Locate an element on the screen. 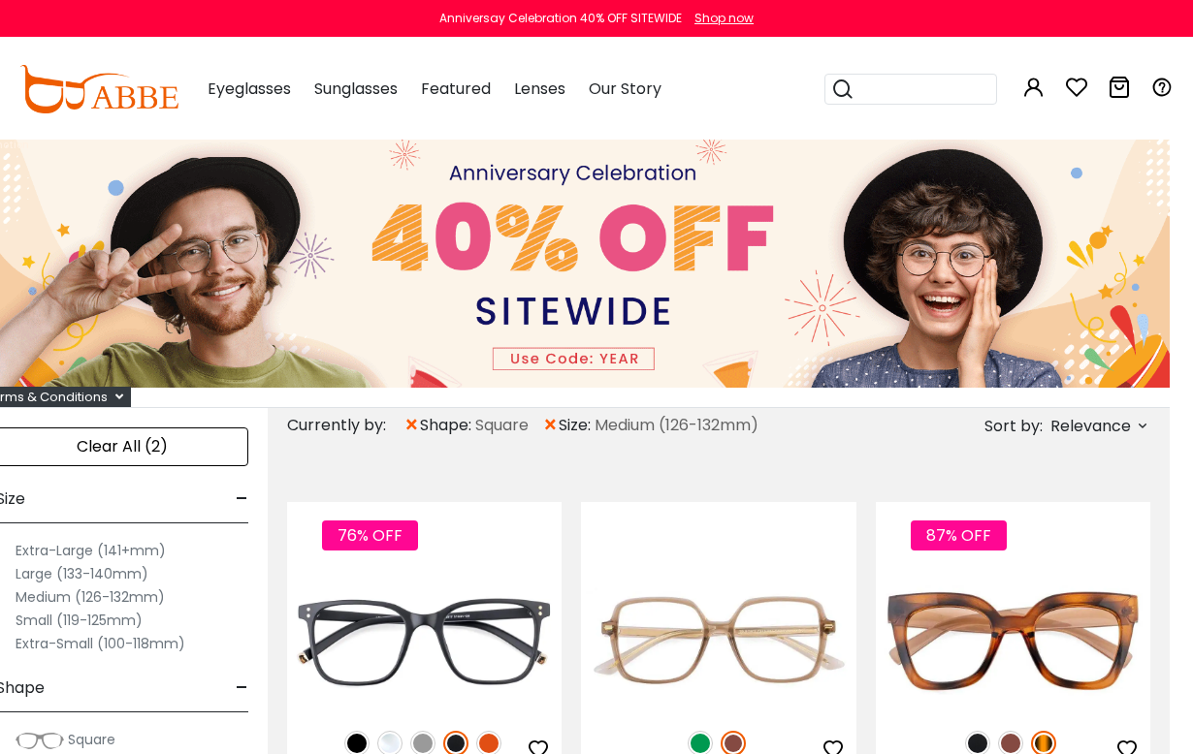  a: Shop now is located at coordinates (719, 17).